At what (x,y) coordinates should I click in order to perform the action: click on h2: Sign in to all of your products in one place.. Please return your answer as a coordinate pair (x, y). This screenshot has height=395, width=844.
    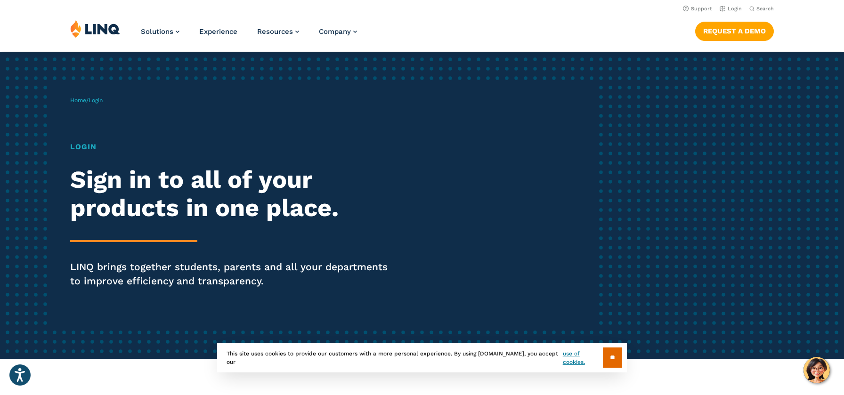
    Looking at the image, I should click on (233, 194).